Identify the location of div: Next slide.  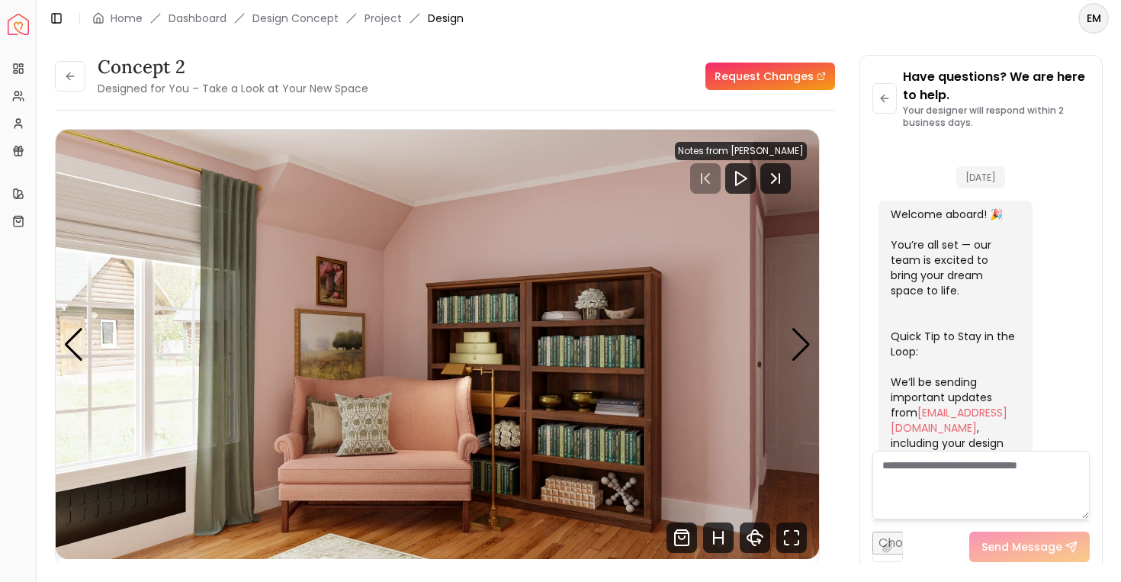
(801, 345).